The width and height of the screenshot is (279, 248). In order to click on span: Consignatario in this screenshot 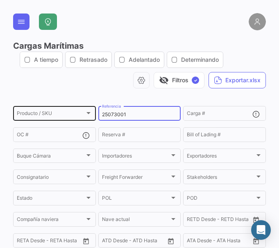, I will do `click(51, 178)`.